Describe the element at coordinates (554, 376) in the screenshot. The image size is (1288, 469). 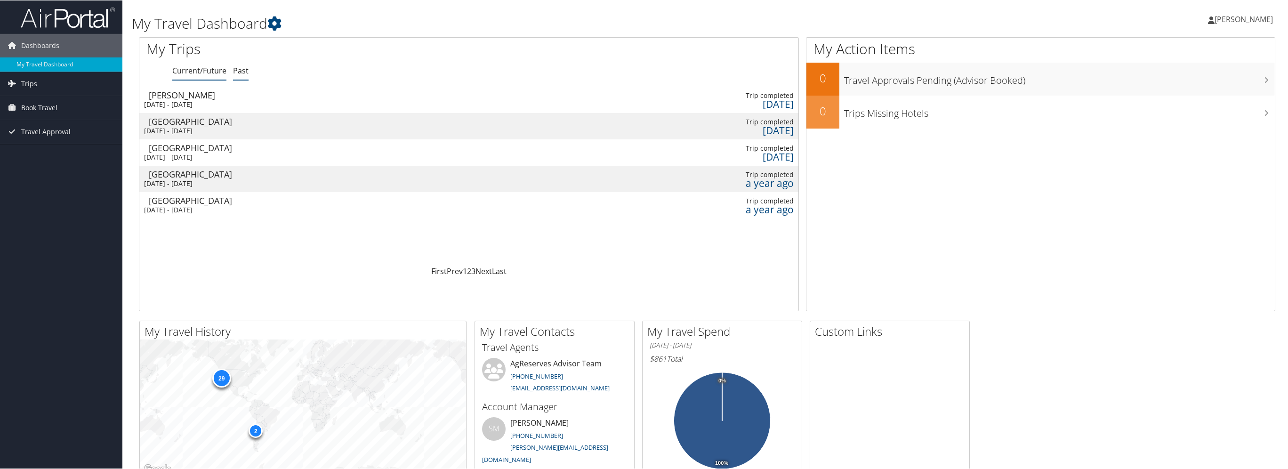
I see `li: AgReserves Advisor Team` at that location.